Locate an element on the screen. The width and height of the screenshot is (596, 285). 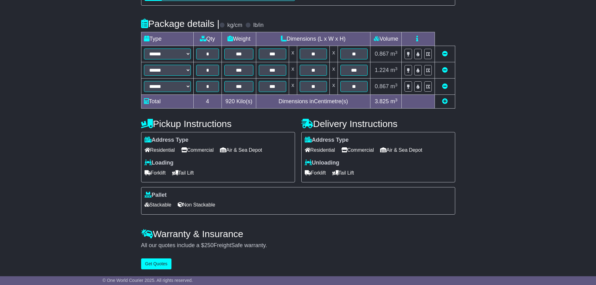
td: Type is located at coordinates (167, 39).